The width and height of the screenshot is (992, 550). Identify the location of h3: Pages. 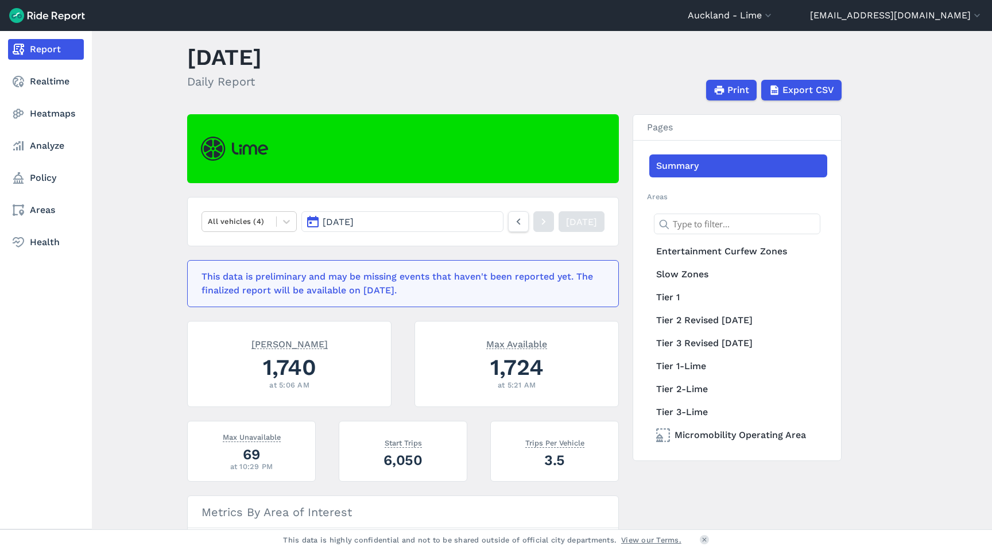
(737, 127).